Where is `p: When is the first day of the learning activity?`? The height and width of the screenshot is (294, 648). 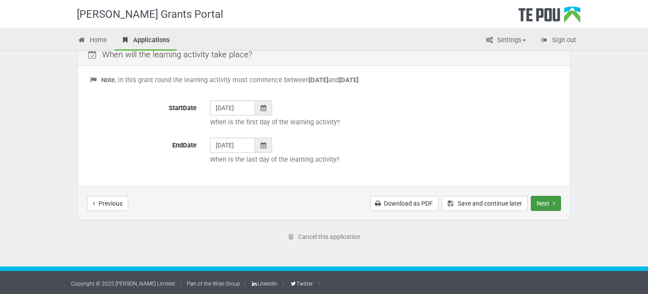 p: When is the first day of the learning activity? is located at coordinates (384, 122).